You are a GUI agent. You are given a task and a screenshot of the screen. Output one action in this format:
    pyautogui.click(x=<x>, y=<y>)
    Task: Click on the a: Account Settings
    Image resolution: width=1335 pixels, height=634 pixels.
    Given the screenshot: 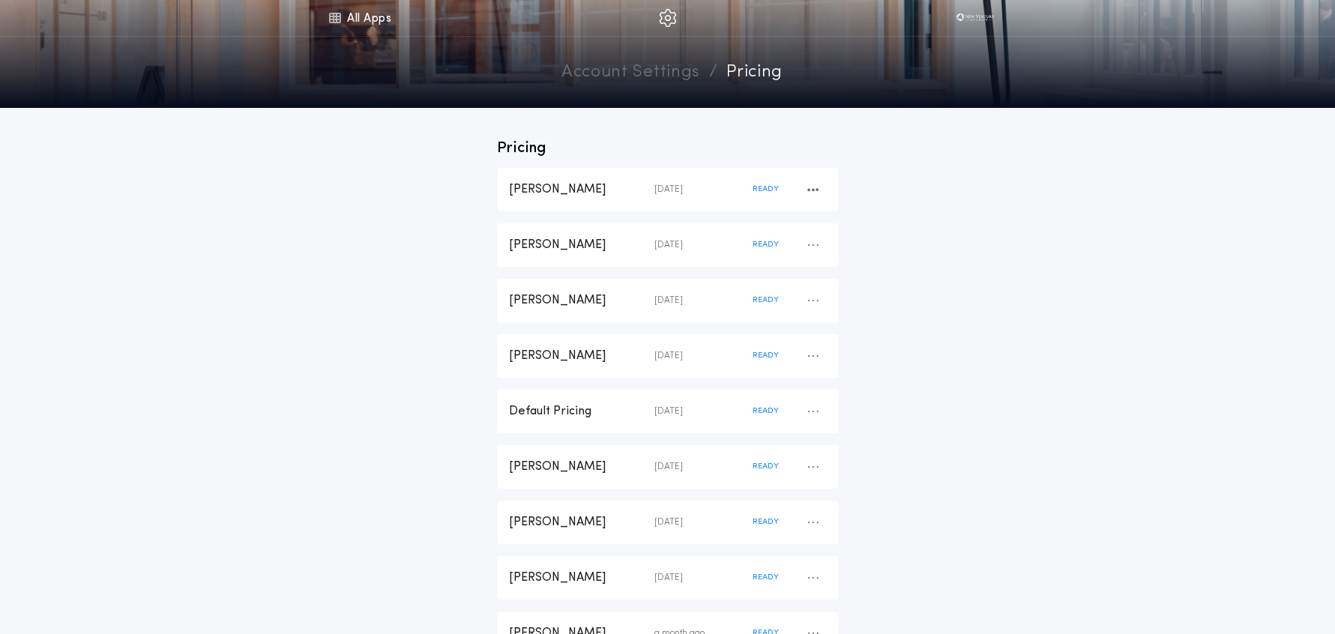 What is the action you would take?
    pyautogui.click(x=631, y=73)
    